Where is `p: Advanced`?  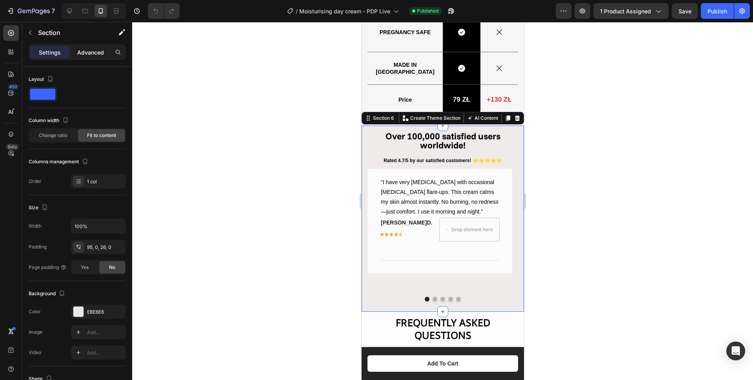
p: Advanced is located at coordinates (91, 52).